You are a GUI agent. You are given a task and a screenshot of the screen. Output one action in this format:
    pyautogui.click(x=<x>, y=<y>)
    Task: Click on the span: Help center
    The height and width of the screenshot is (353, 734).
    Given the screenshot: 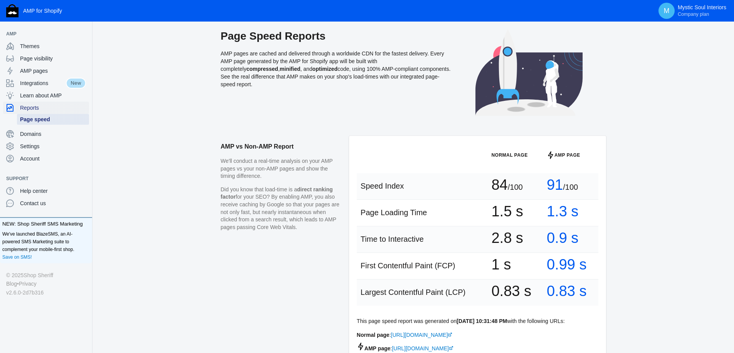 What is the action you would take?
    pyautogui.click(x=53, y=191)
    